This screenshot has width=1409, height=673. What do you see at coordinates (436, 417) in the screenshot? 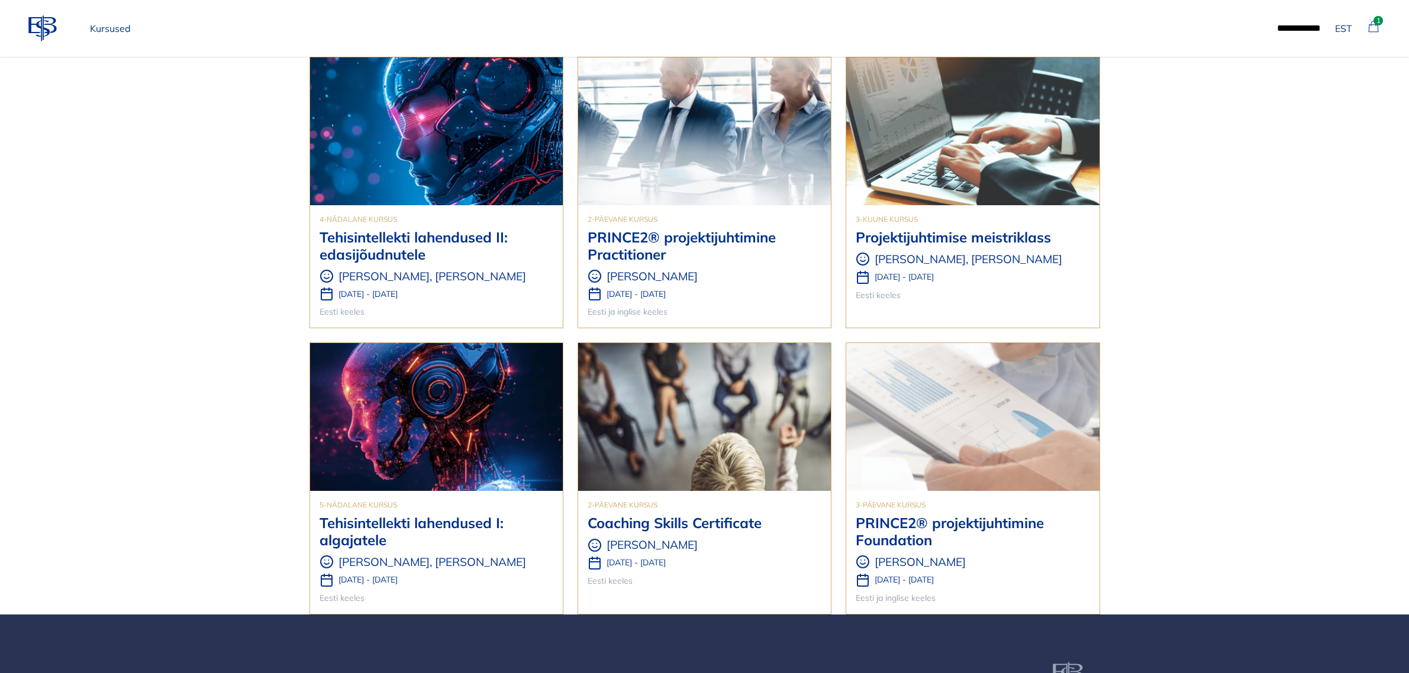
I see `img: Tehisintellekti lahendused I: algajatele` at bounding box center [436, 417].